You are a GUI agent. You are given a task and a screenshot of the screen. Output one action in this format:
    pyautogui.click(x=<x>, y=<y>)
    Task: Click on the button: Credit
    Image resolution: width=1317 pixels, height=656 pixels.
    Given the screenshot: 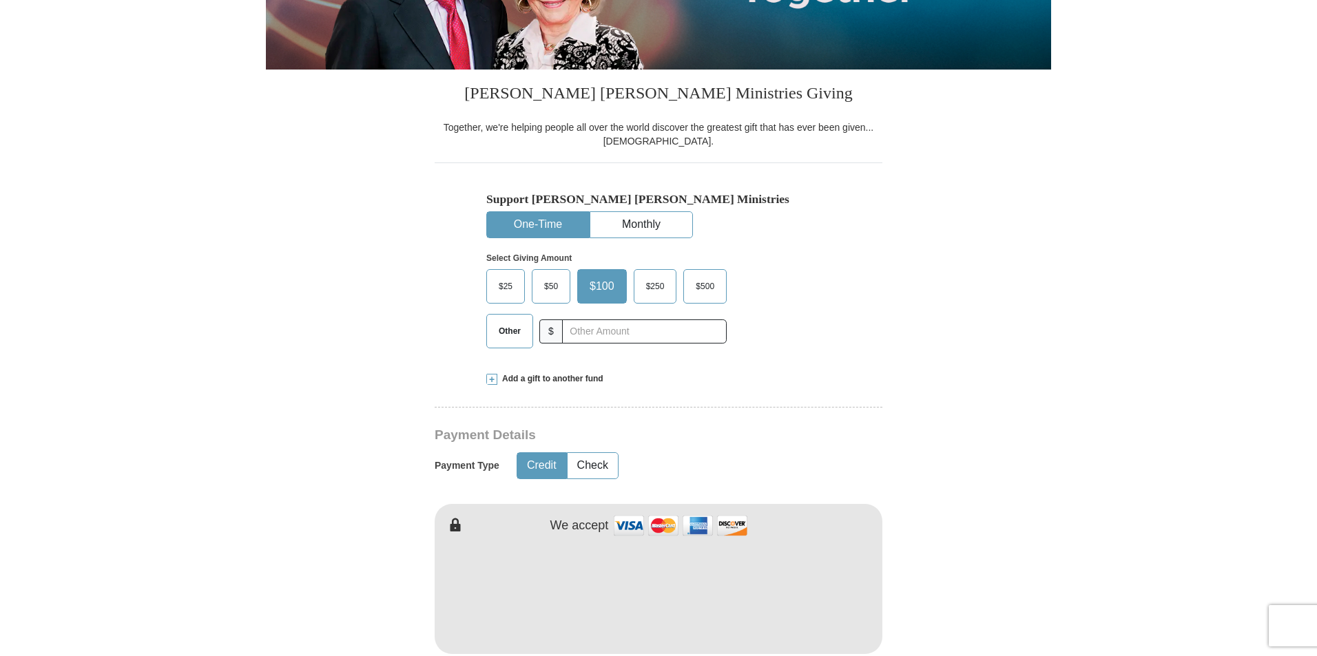 What is the action you would take?
    pyautogui.click(x=541, y=466)
    